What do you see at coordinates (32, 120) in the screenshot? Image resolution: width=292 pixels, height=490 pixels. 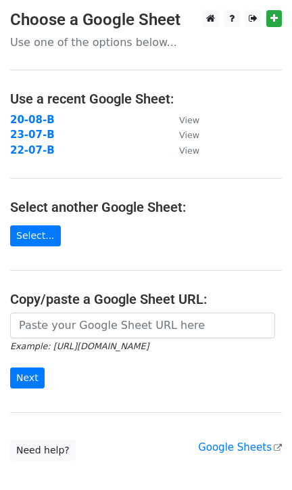 I see `a: 20-08-B` at bounding box center [32, 120].